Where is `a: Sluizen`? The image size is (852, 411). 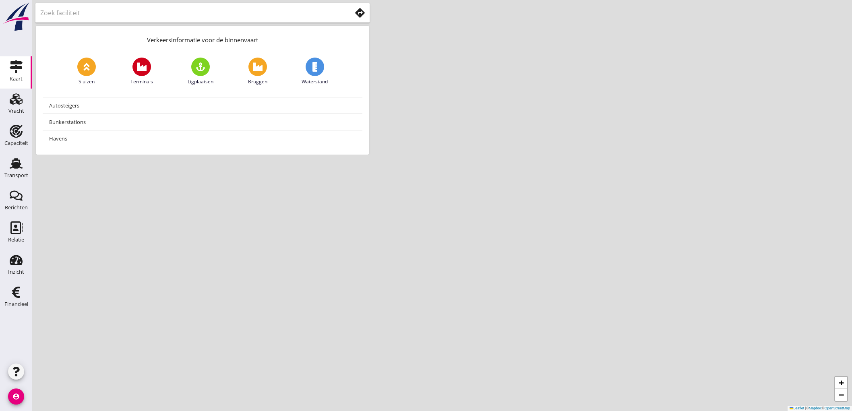
a: Sluizen is located at coordinates (87, 71).